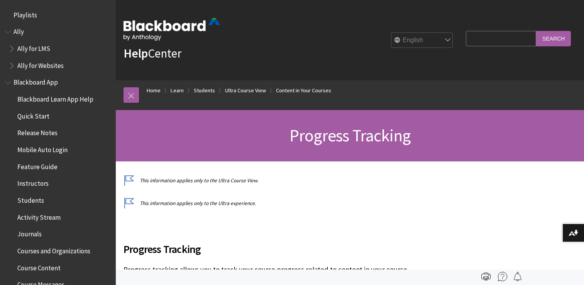  What do you see at coordinates (39, 216) in the screenshot?
I see `span: Activity Stream` at bounding box center [39, 216].